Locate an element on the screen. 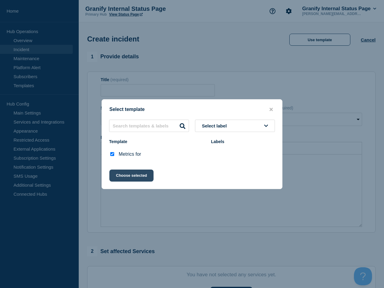 This screenshot has height=288, width=384. button: close button is located at coordinates (271, 109).